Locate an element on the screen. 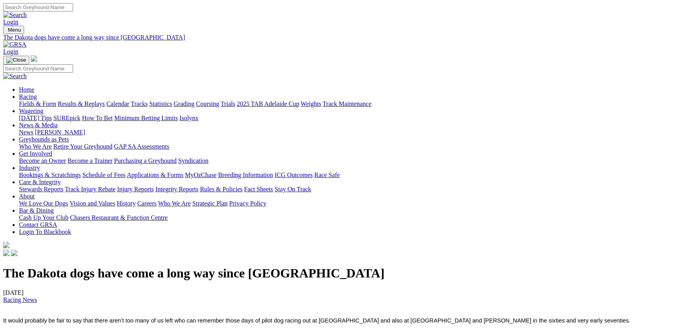 The height and width of the screenshot is (330, 697). div: Industry is located at coordinates (356, 175).